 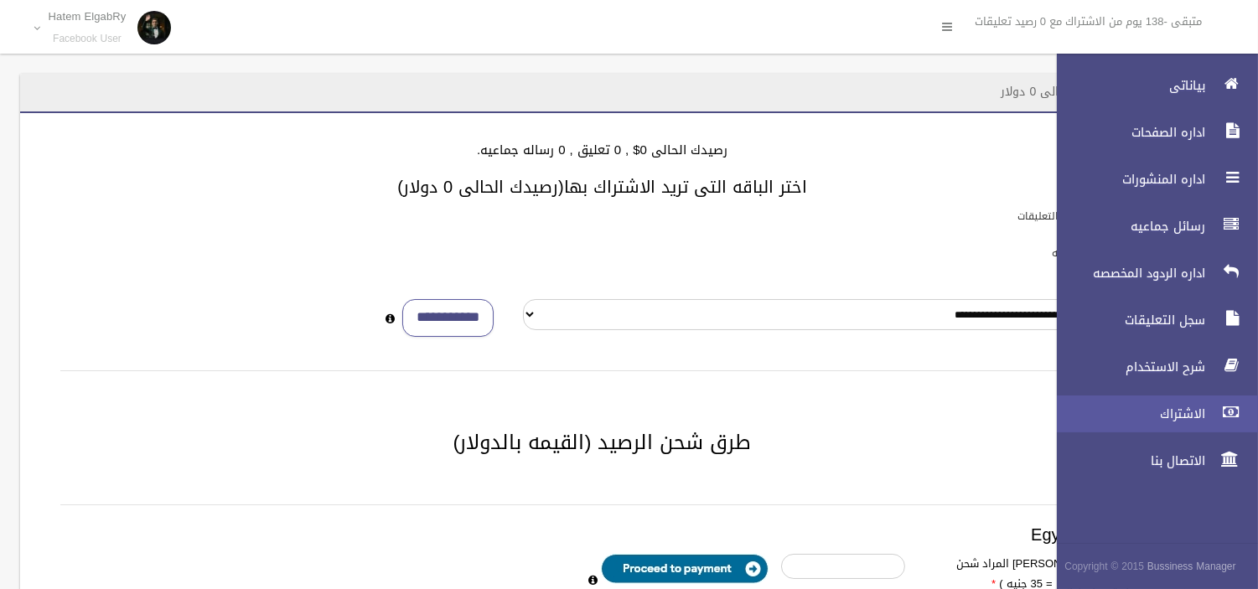 I want to click on strong: Bussiness Manager, so click(x=1191, y=566).